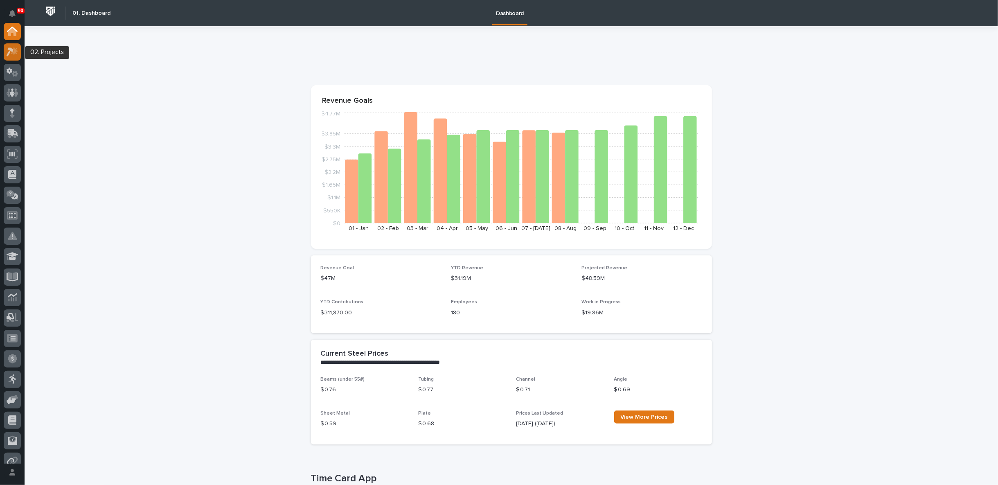 This screenshot has height=485, width=998. What do you see at coordinates (20, 11) in the screenshot?
I see `p: 90` at bounding box center [20, 11].